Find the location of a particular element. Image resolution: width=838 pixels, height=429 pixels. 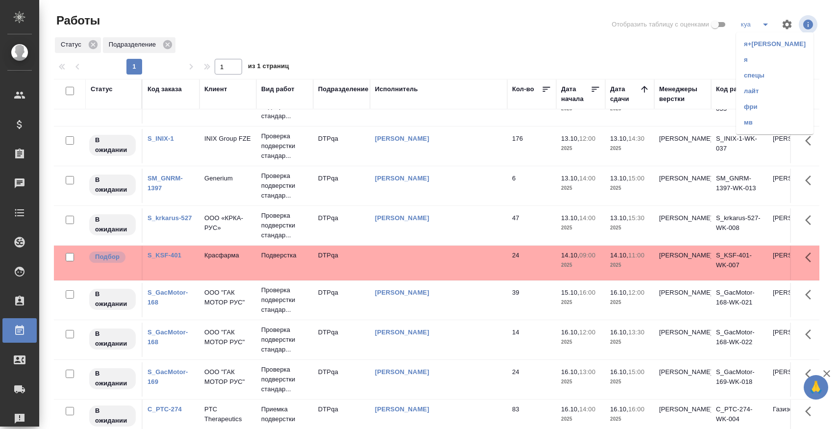

p: Статус is located at coordinates (73, 45).